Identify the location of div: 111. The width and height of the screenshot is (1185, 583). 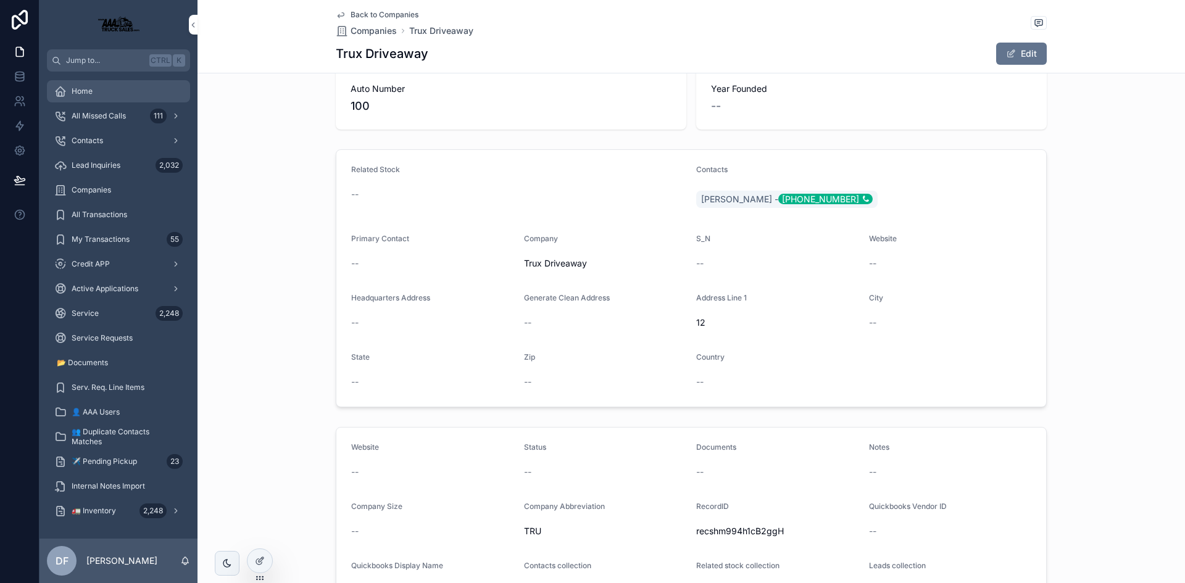
(158, 116).